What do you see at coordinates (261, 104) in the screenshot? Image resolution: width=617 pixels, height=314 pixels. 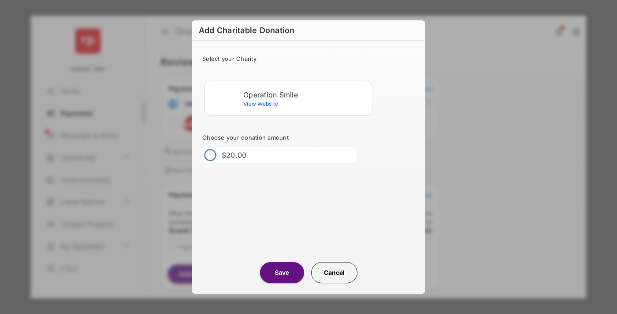 I see `span: View Website` at bounding box center [261, 104].